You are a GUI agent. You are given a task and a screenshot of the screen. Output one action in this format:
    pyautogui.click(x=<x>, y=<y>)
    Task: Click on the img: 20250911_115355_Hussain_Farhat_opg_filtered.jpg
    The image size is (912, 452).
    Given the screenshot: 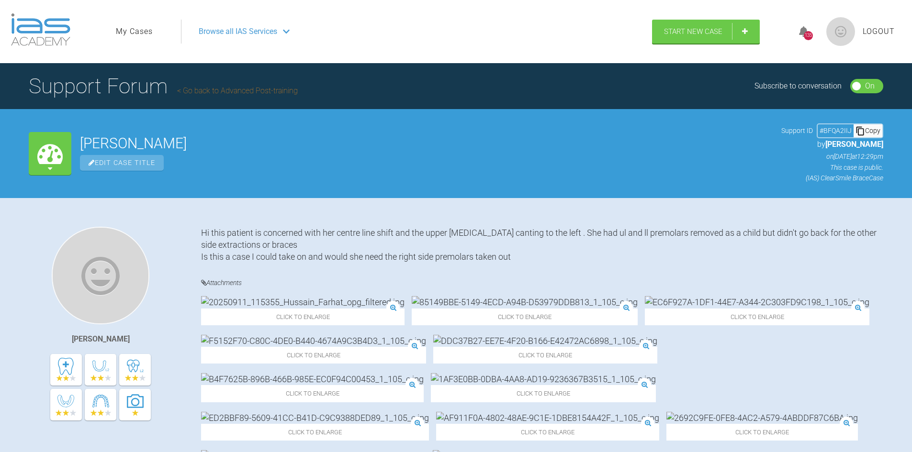 What is the action you would take?
    pyautogui.click(x=303, y=302)
    